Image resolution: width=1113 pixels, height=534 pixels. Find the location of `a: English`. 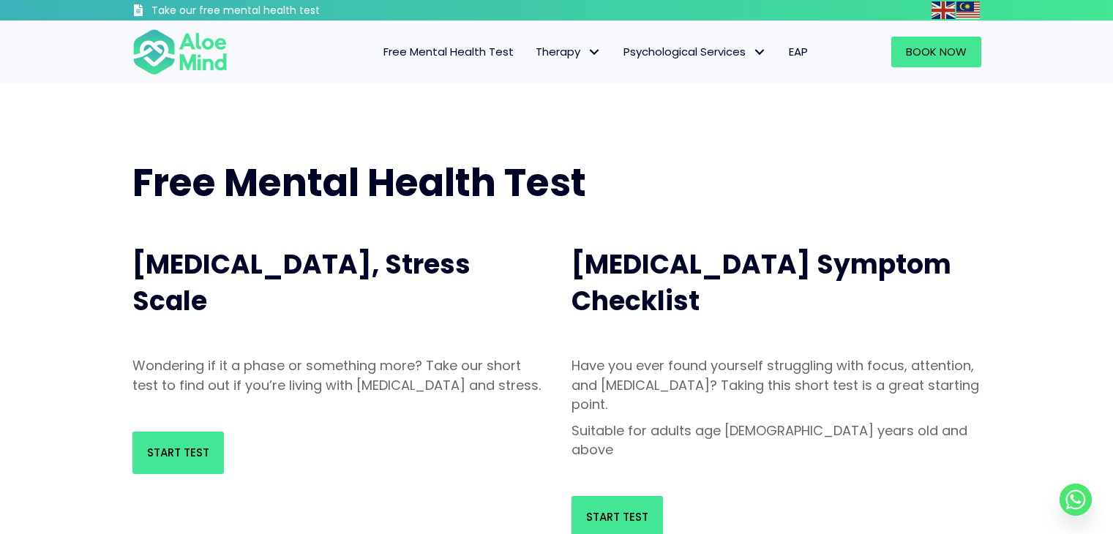

a: English is located at coordinates (944, 10).